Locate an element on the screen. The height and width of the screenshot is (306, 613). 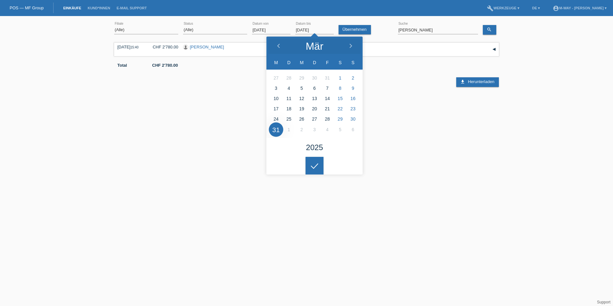
a: Kund*innen is located at coordinates (99, 8).